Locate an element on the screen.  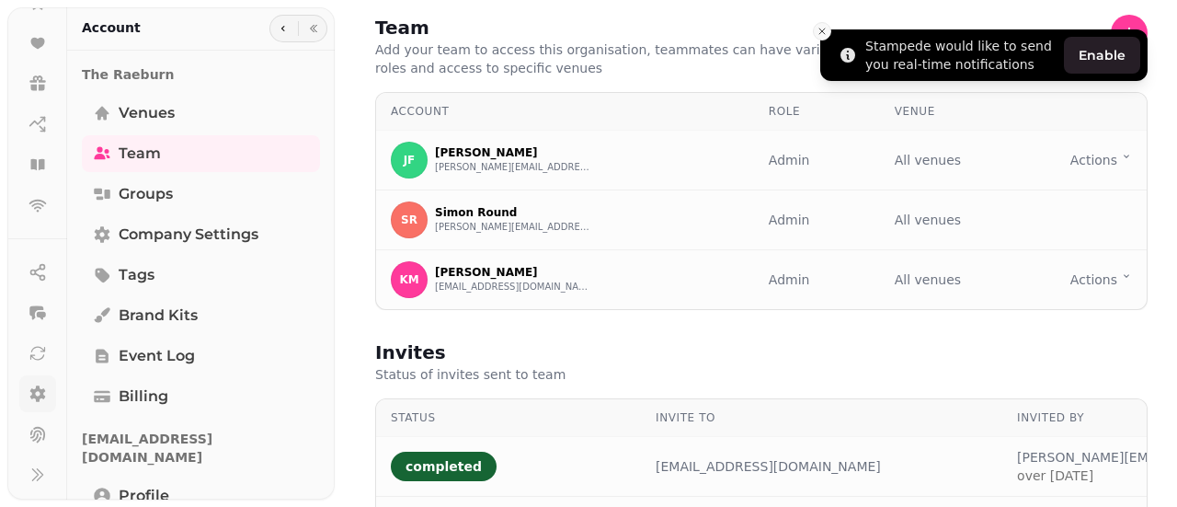
a: Venues is located at coordinates (200, 113).